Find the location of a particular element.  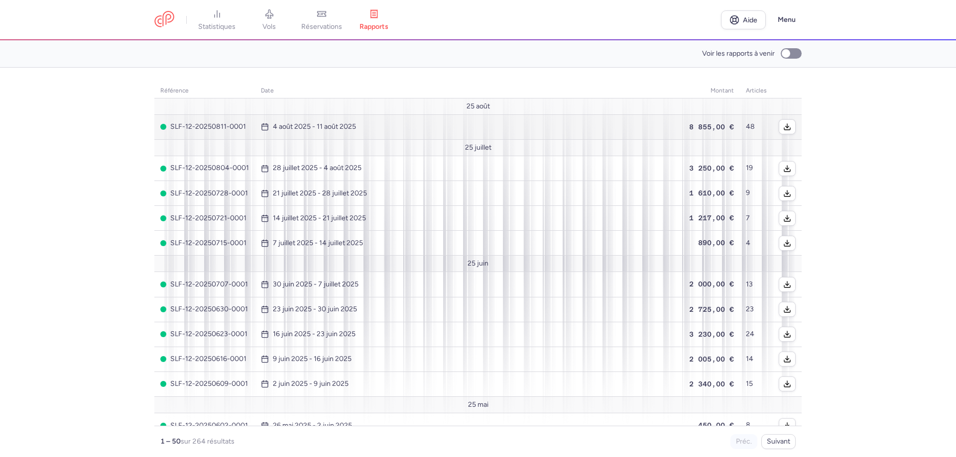

font: 2 juin 2025 - 9 juin 2025 is located at coordinates (311, 384).